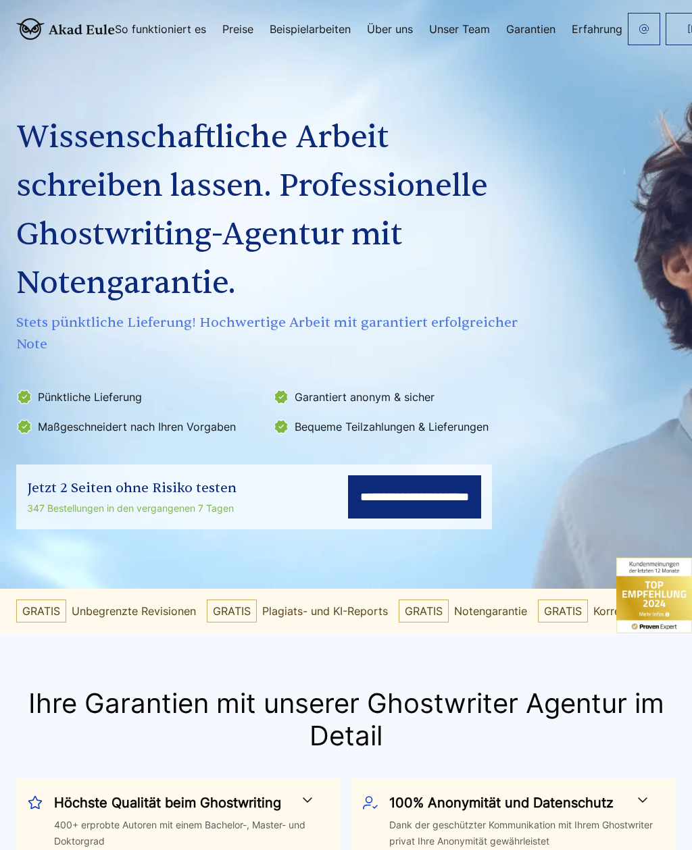 Image resolution: width=692 pixels, height=850 pixels. What do you see at coordinates (238, 29) in the screenshot?
I see `a: Preise` at bounding box center [238, 29].